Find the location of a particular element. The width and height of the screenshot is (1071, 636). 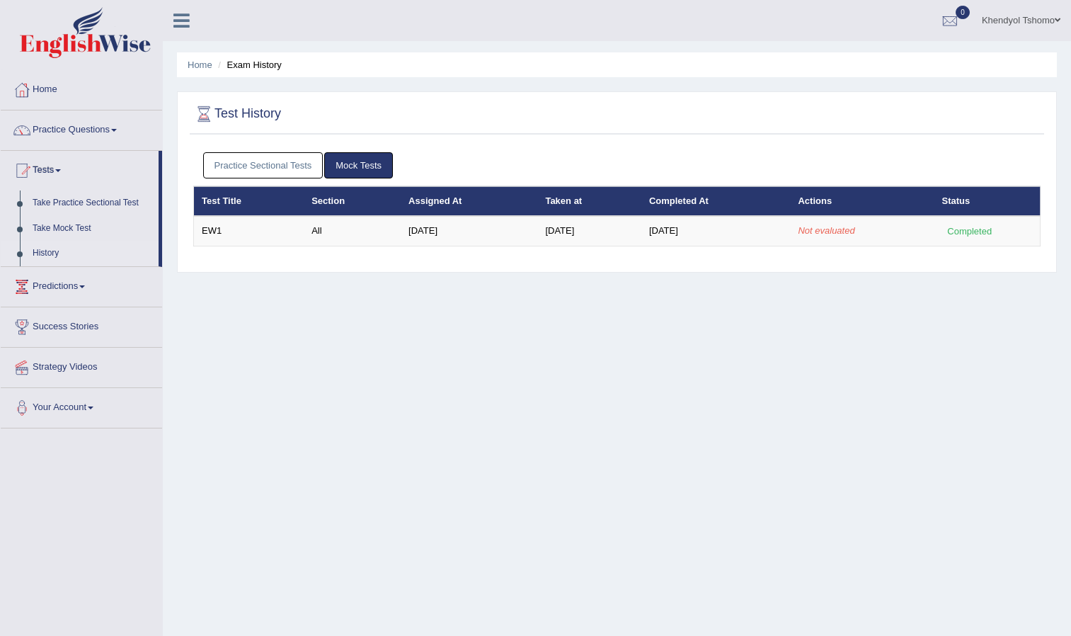

th: Actions is located at coordinates (861, 201).